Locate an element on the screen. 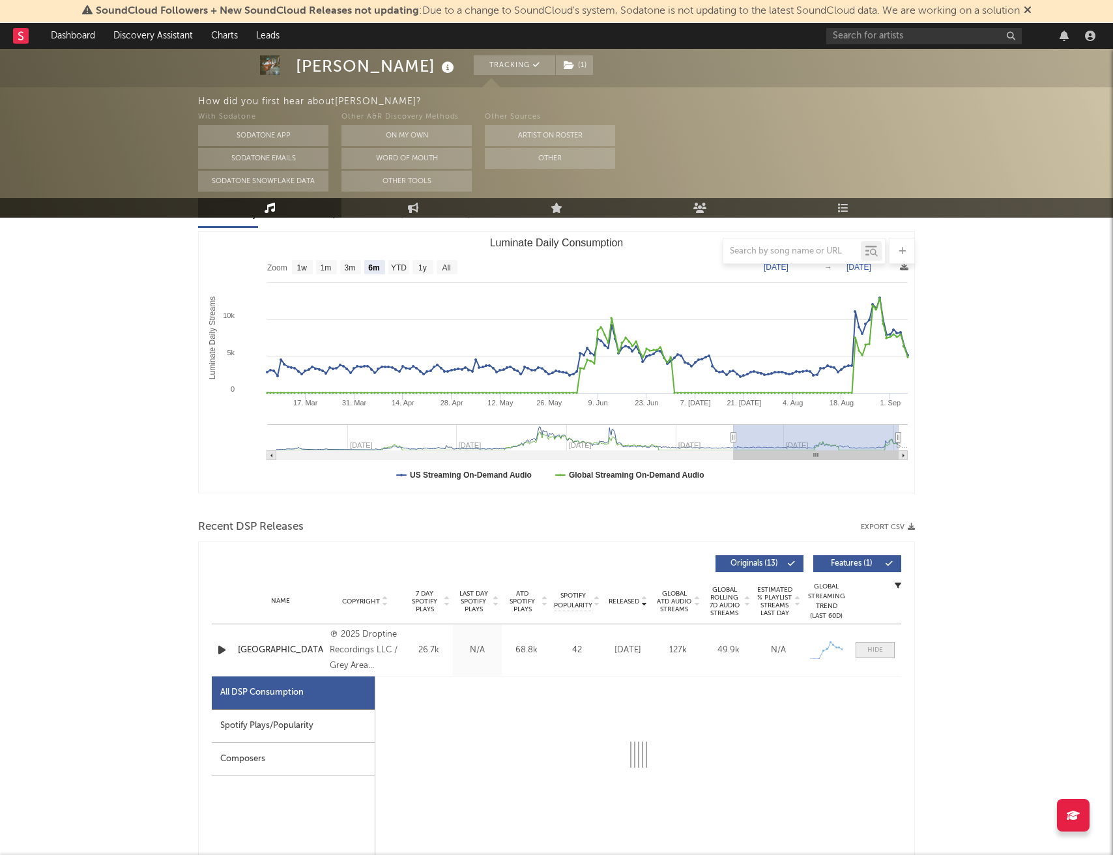 The height and width of the screenshot is (855, 1113). text: 0 is located at coordinates (233, 389).